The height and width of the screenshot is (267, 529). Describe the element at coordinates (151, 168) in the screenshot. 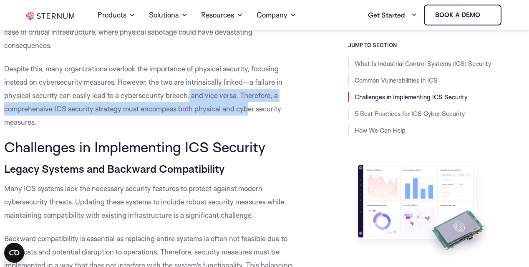

I see `h5: Legacy Systems and Backward Compatibility` at that location.